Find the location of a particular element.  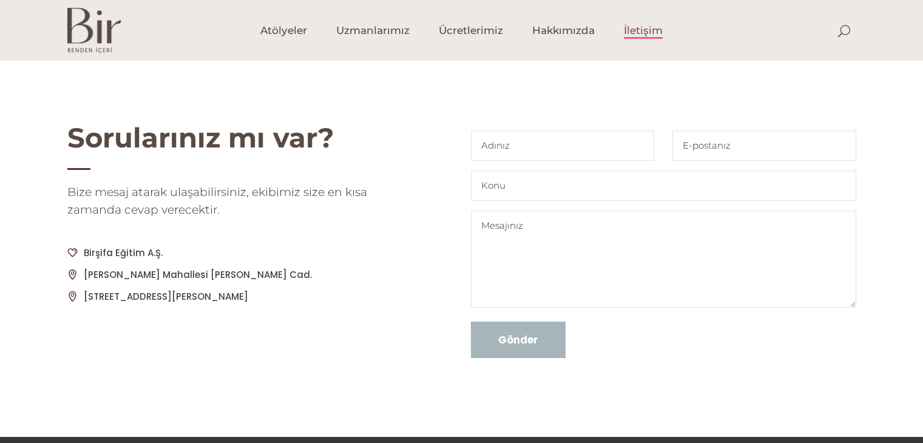

span: Atölyeler is located at coordinates (283, 30).